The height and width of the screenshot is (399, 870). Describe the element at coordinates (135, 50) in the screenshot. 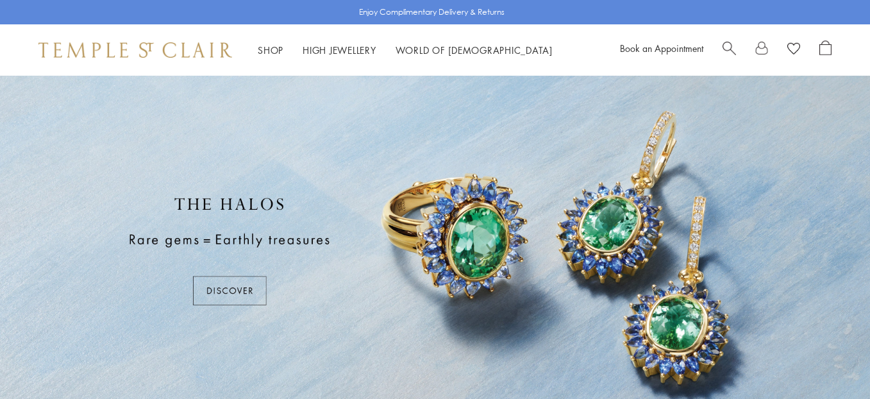

I see `img: Temple St. Clair` at that location.